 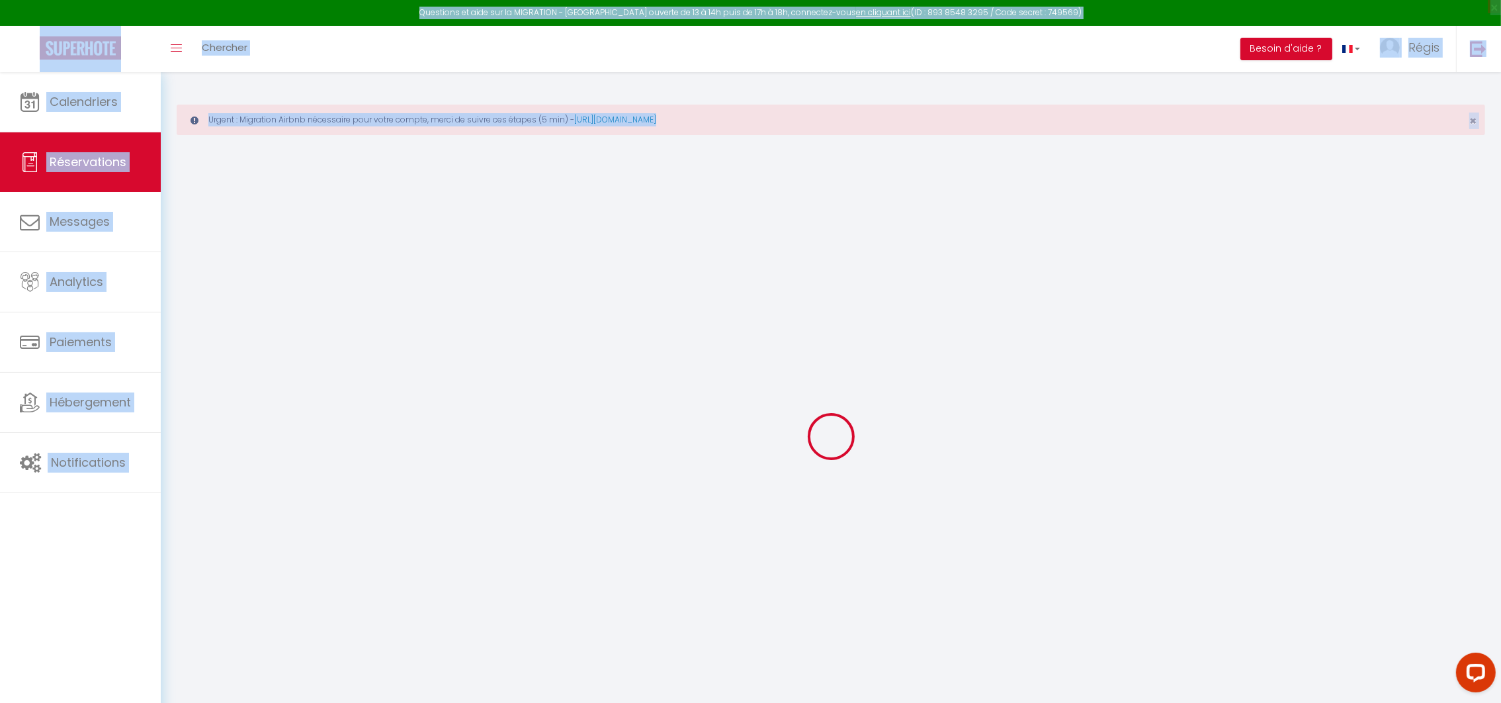 What do you see at coordinates (79, 221) in the screenshot?
I see `span: Messages` at bounding box center [79, 221].